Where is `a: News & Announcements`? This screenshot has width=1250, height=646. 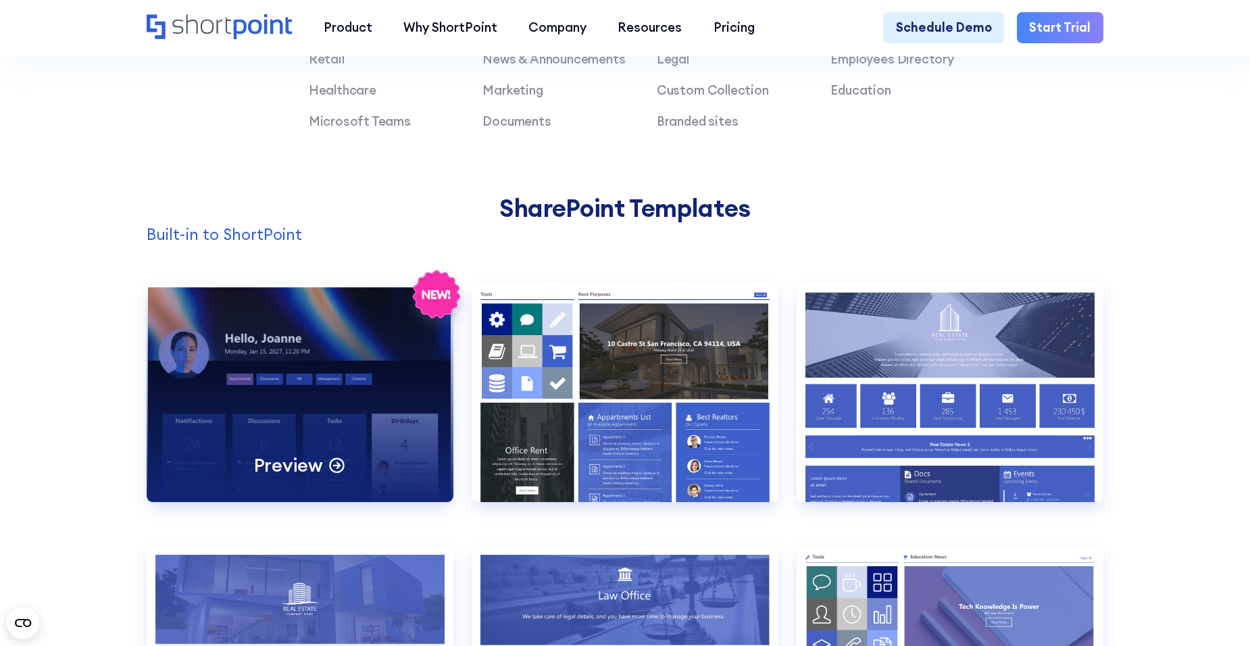
a: News & Announcements is located at coordinates (553, 59).